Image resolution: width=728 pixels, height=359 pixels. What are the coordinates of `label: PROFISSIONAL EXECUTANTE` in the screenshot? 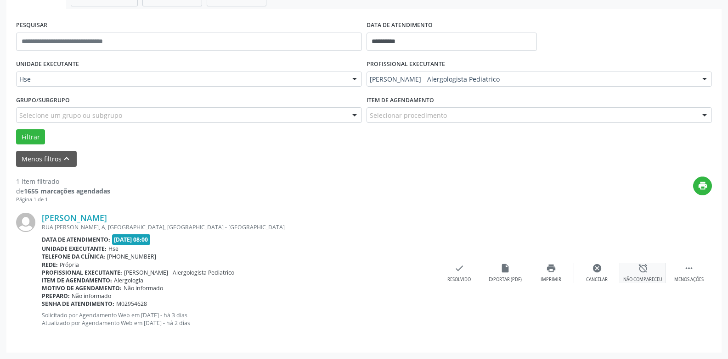 It's located at (405, 64).